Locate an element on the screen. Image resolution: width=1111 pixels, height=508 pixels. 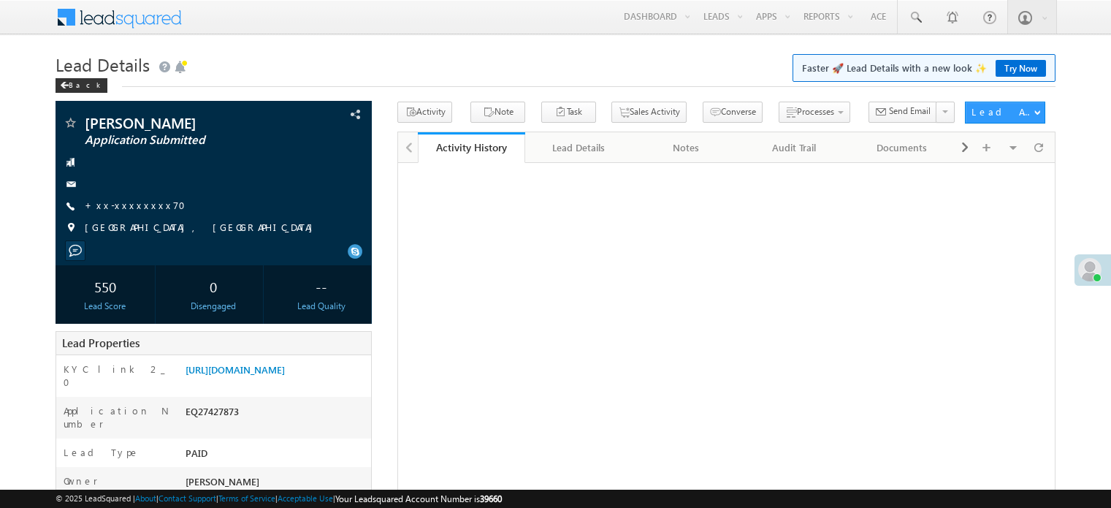
div: Lead Details is located at coordinates (578, 148).